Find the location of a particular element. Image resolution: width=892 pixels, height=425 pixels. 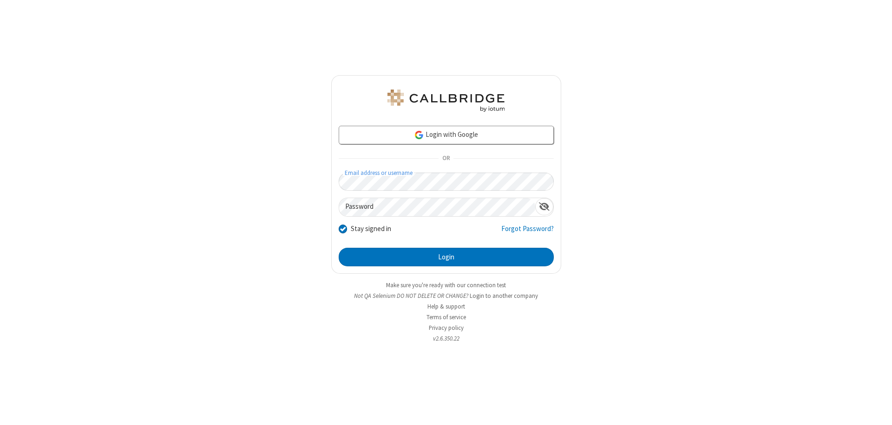

div: Show password is located at coordinates (544, 207).